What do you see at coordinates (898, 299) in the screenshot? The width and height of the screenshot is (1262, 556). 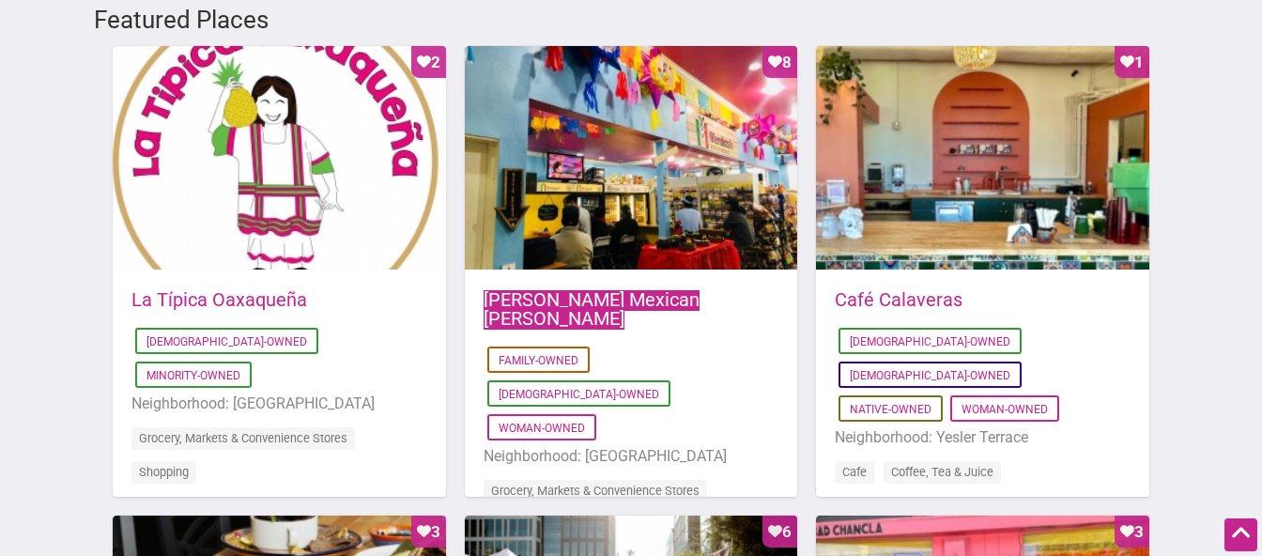 I see `a: Café Calaveras` at bounding box center [898, 299].